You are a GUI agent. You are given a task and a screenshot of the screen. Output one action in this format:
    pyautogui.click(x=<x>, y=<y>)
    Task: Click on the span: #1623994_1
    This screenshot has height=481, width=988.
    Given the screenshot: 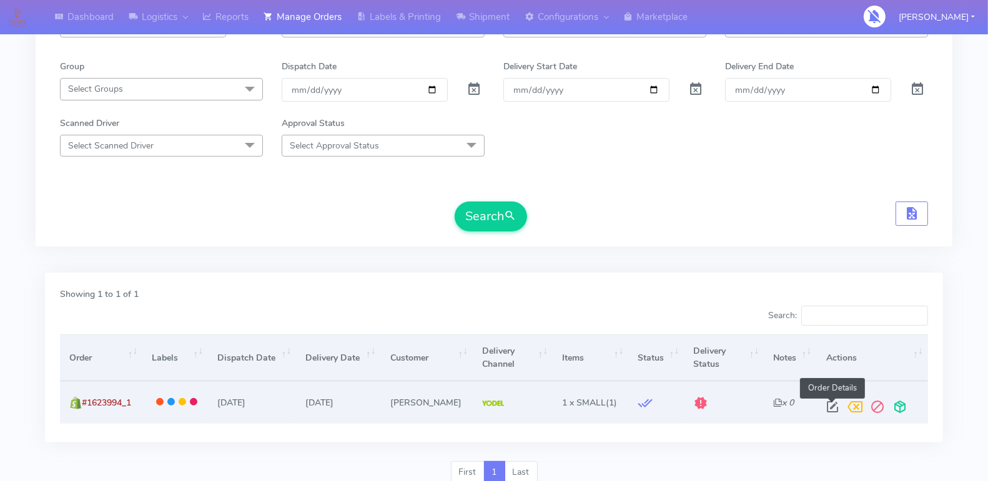 What is the action you would take?
    pyautogui.click(x=106, y=403)
    